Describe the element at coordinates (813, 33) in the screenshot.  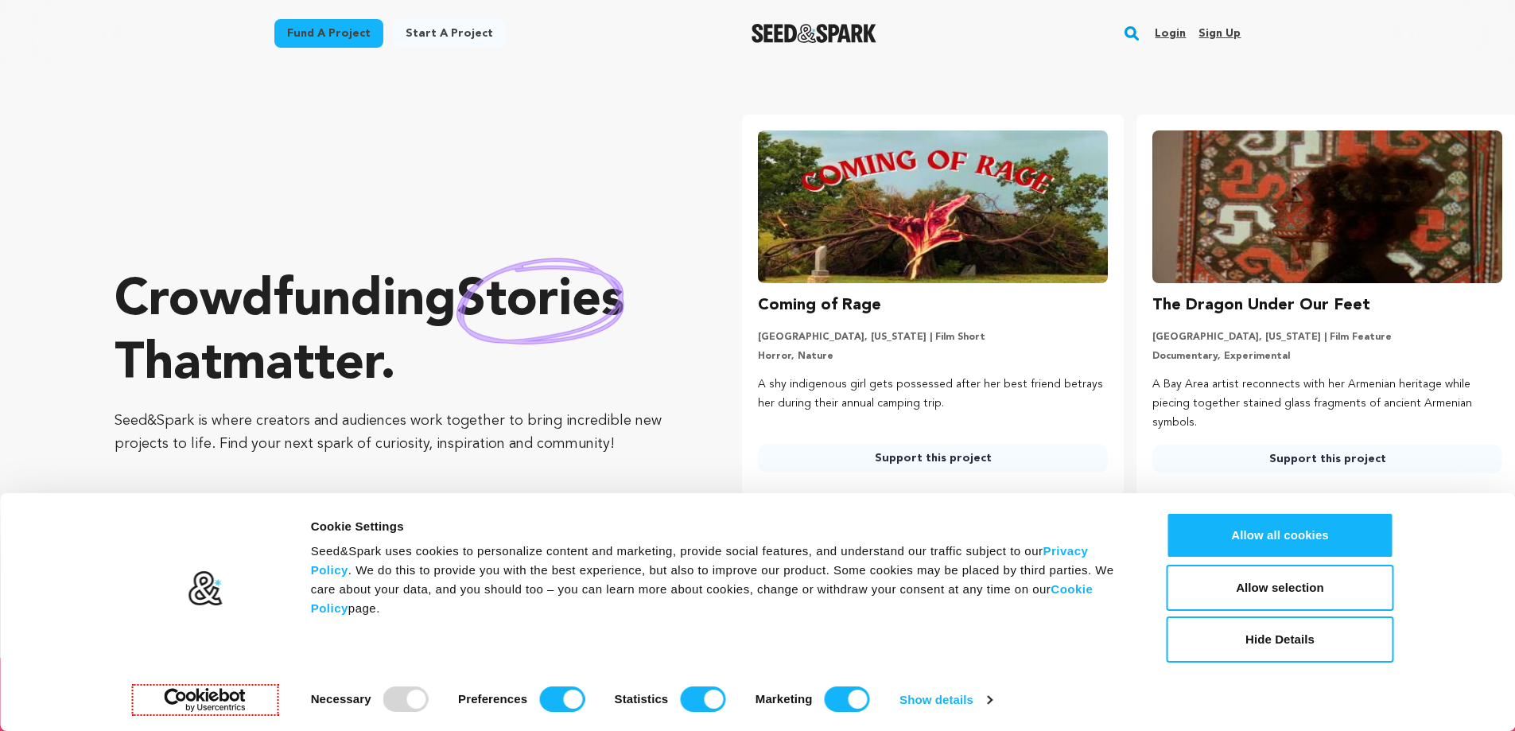
I see `img: Seed&Spark Logo Dark Mode` at that location.